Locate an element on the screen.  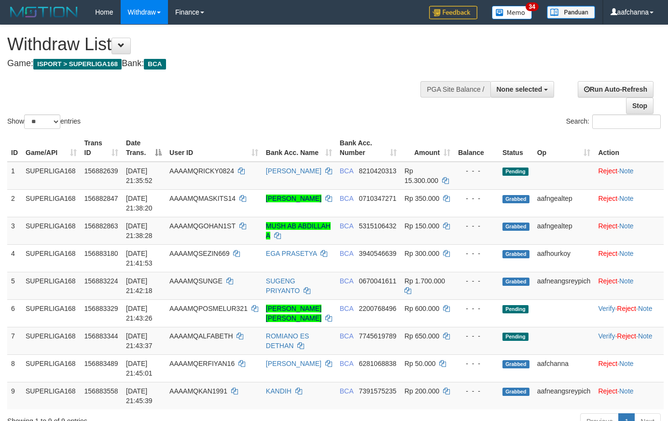
th: Balance is located at coordinates (477, 148).